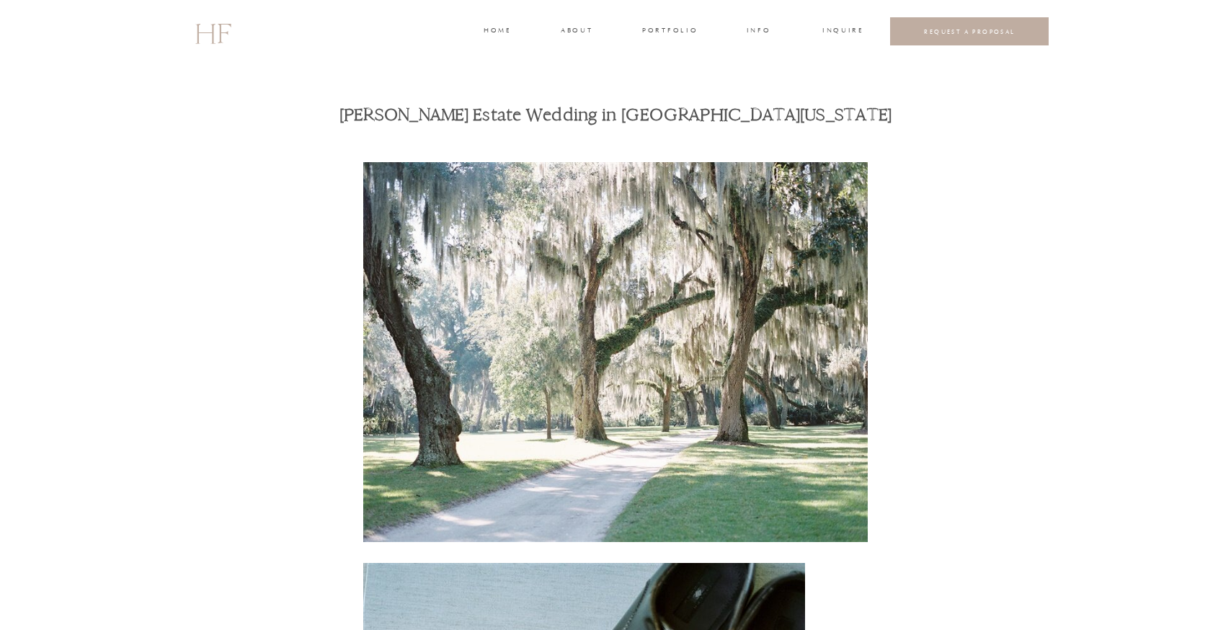 The width and height of the screenshot is (1231, 630). What do you see at coordinates (970, 31) in the screenshot?
I see `h3: REQUEST A PROPOSAL` at bounding box center [970, 31].